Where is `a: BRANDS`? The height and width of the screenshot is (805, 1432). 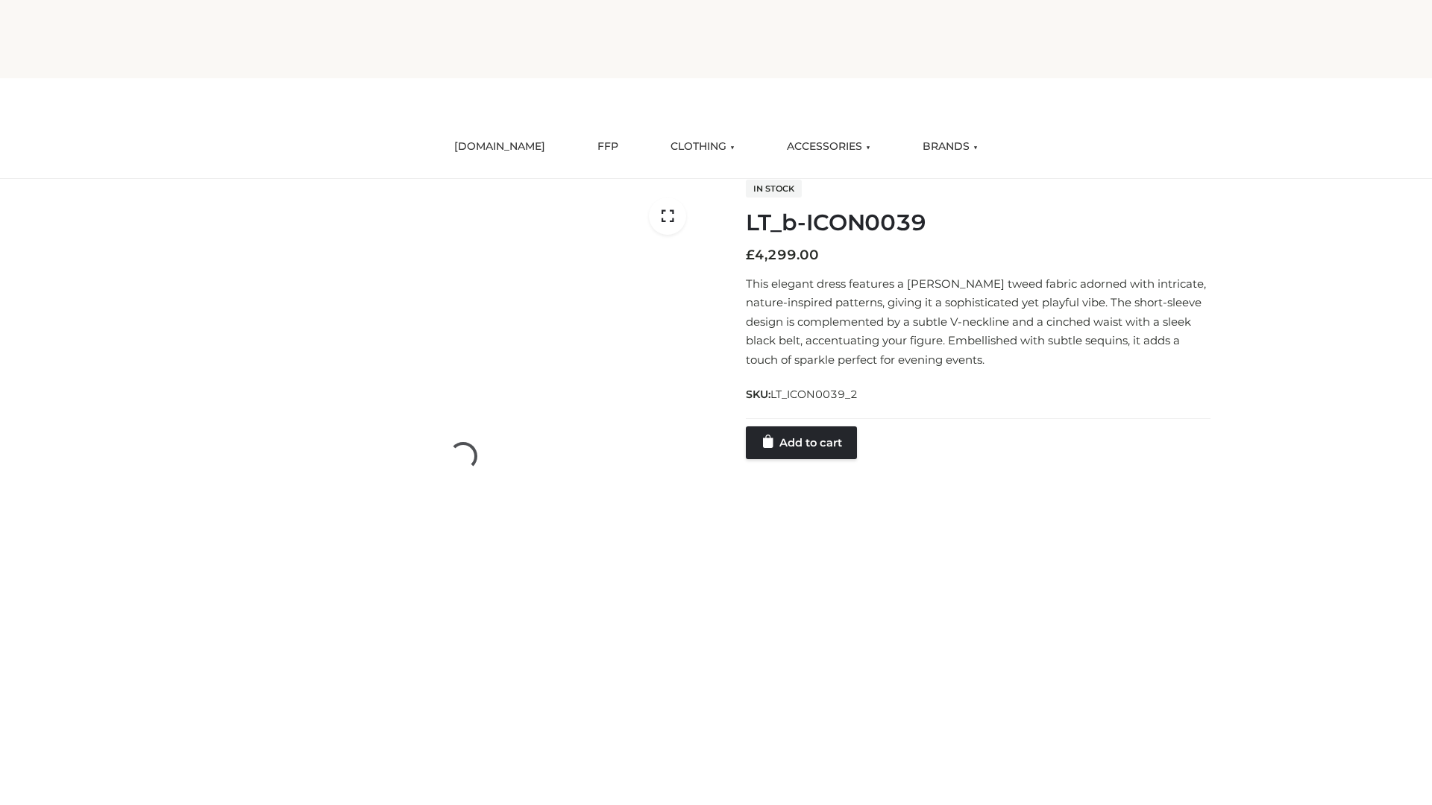 a: BRANDS is located at coordinates (950, 147).